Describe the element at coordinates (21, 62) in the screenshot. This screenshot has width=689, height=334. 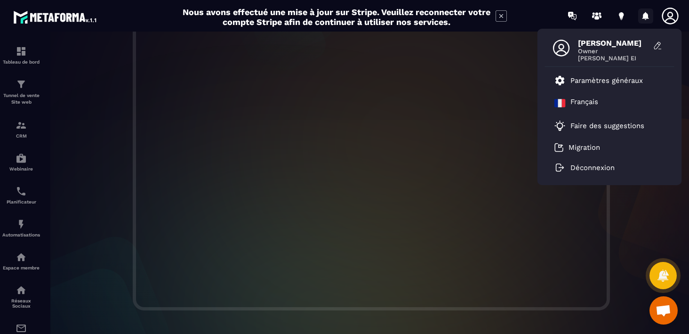
I see `p: Tableau de bord` at that location.